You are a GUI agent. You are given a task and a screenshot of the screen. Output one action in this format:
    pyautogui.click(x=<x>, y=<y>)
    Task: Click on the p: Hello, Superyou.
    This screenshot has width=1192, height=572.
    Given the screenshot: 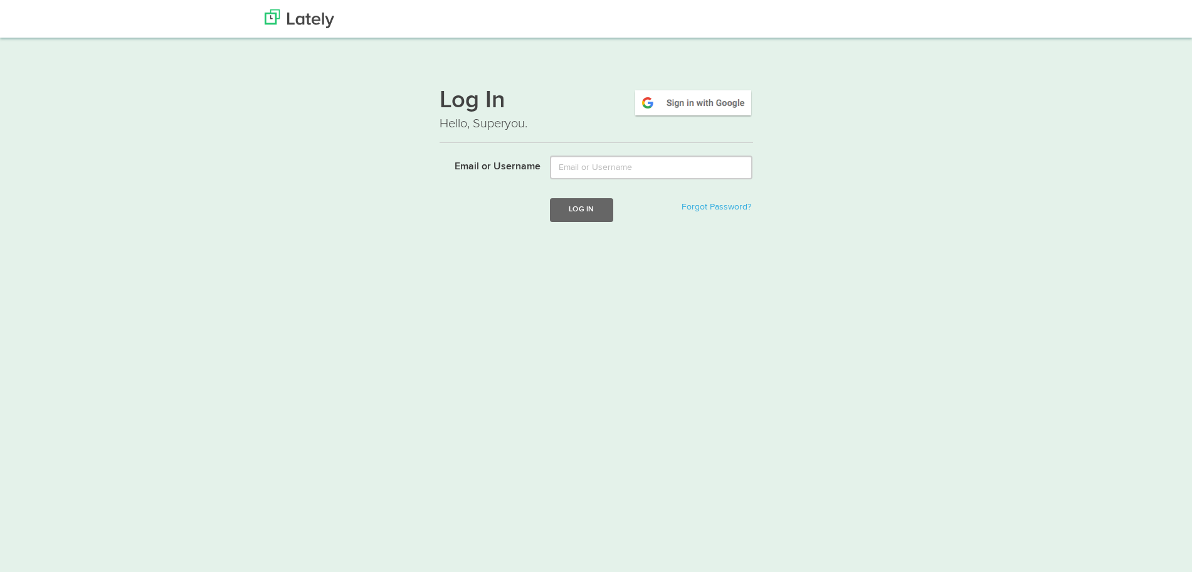 What is the action you would take?
    pyautogui.click(x=596, y=124)
    